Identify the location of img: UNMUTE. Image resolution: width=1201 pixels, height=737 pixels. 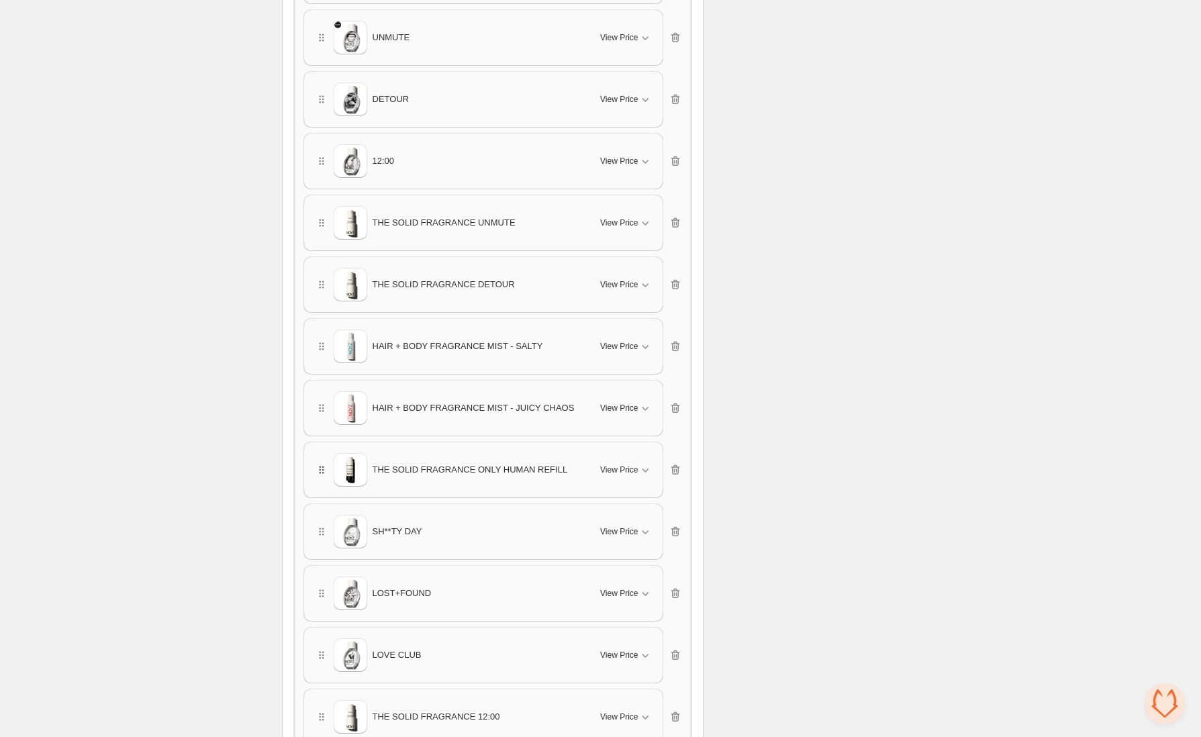
(350, 38).